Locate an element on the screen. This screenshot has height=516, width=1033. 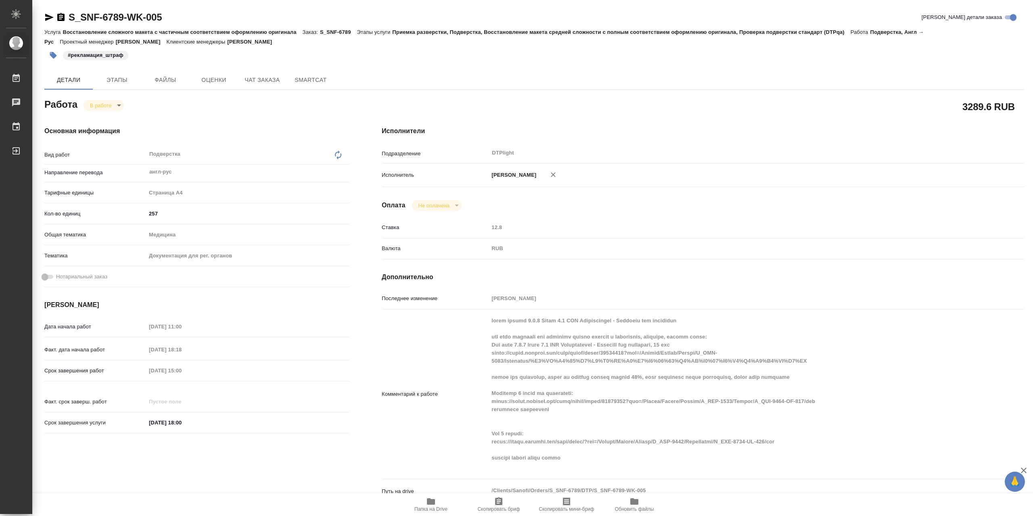
p: Заказ: is located at coordinates (311, 32).